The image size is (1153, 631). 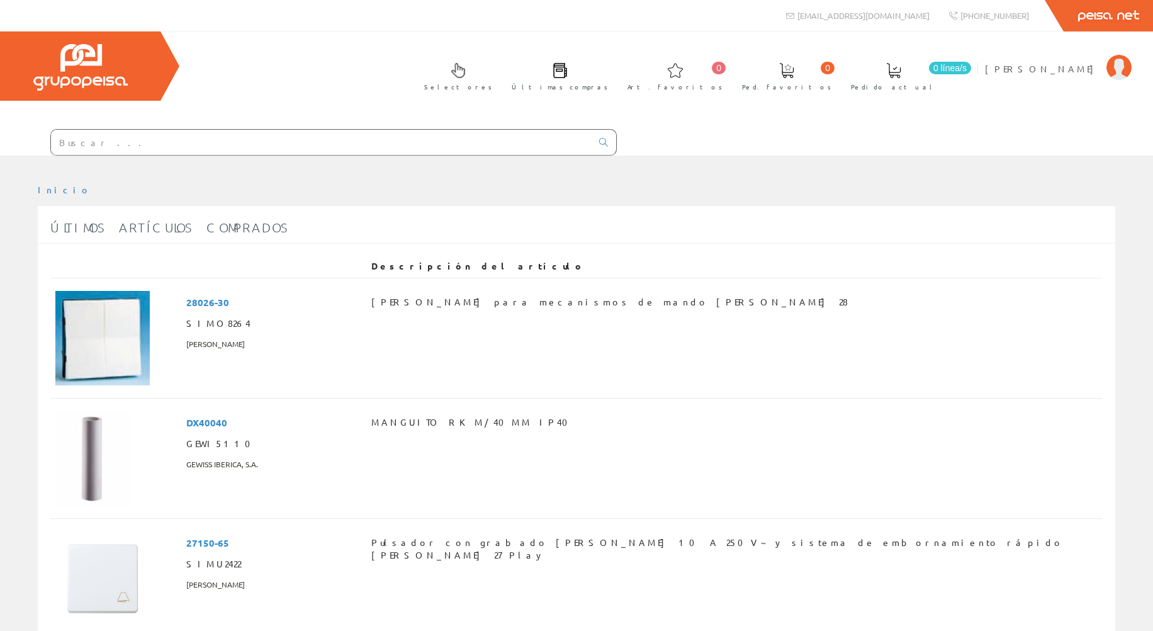 I want to click on span: Últimos artículos comprados, so click(x=170, y=227).